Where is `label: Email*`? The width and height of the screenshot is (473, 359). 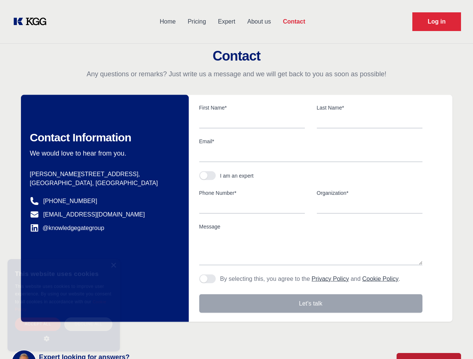 label: Email* is located at coordinates (311, 141).